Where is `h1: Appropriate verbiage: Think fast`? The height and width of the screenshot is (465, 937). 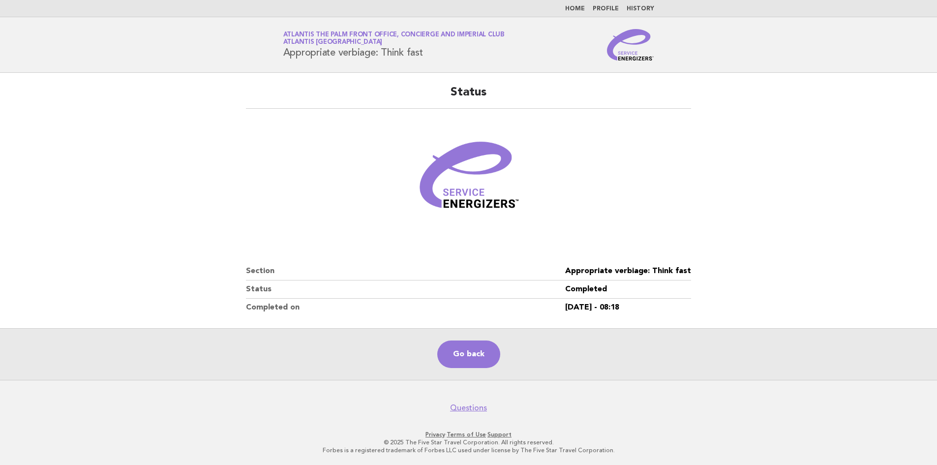 h1: Appropriate verbiage: Think fast is located at coordinates (394, 45).